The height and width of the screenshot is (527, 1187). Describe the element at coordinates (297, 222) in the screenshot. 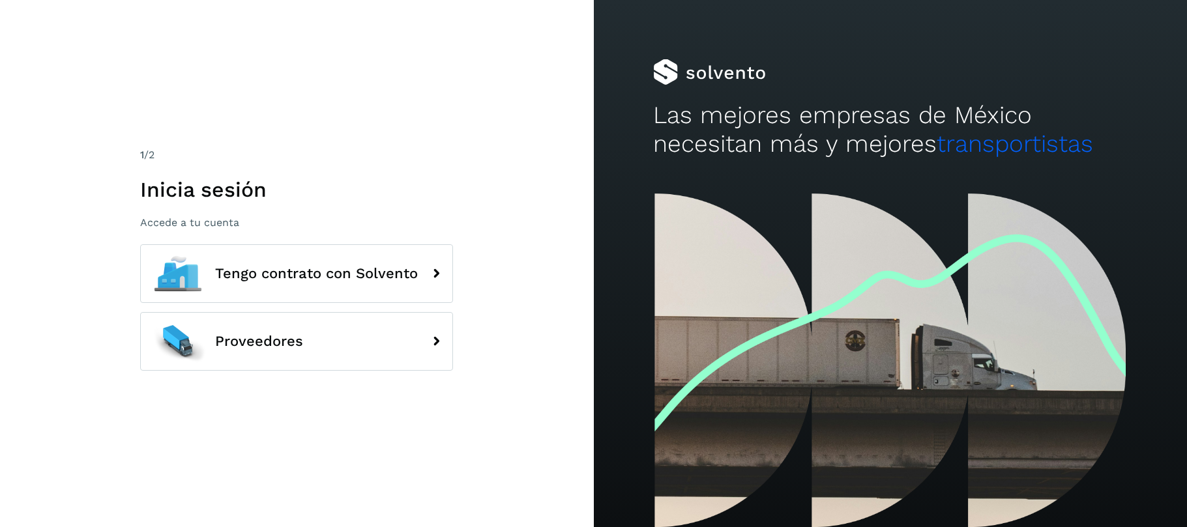

I see `p: Accede a tu cuenta` at that location.